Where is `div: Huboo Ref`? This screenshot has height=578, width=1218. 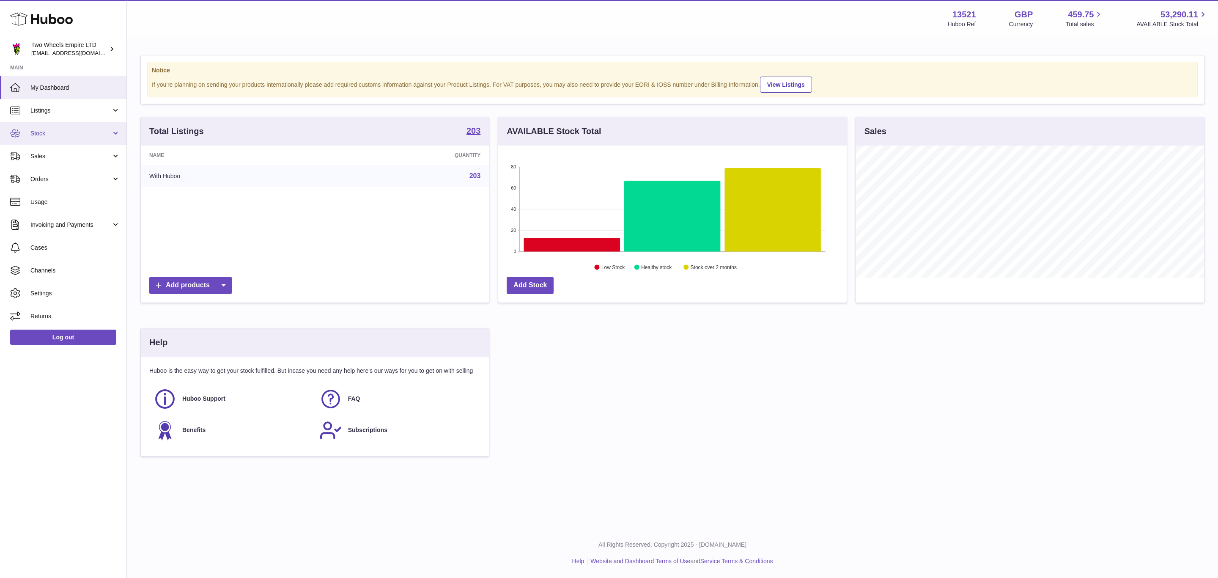
div: Huboo Ref is located at coordinates (962, 24).